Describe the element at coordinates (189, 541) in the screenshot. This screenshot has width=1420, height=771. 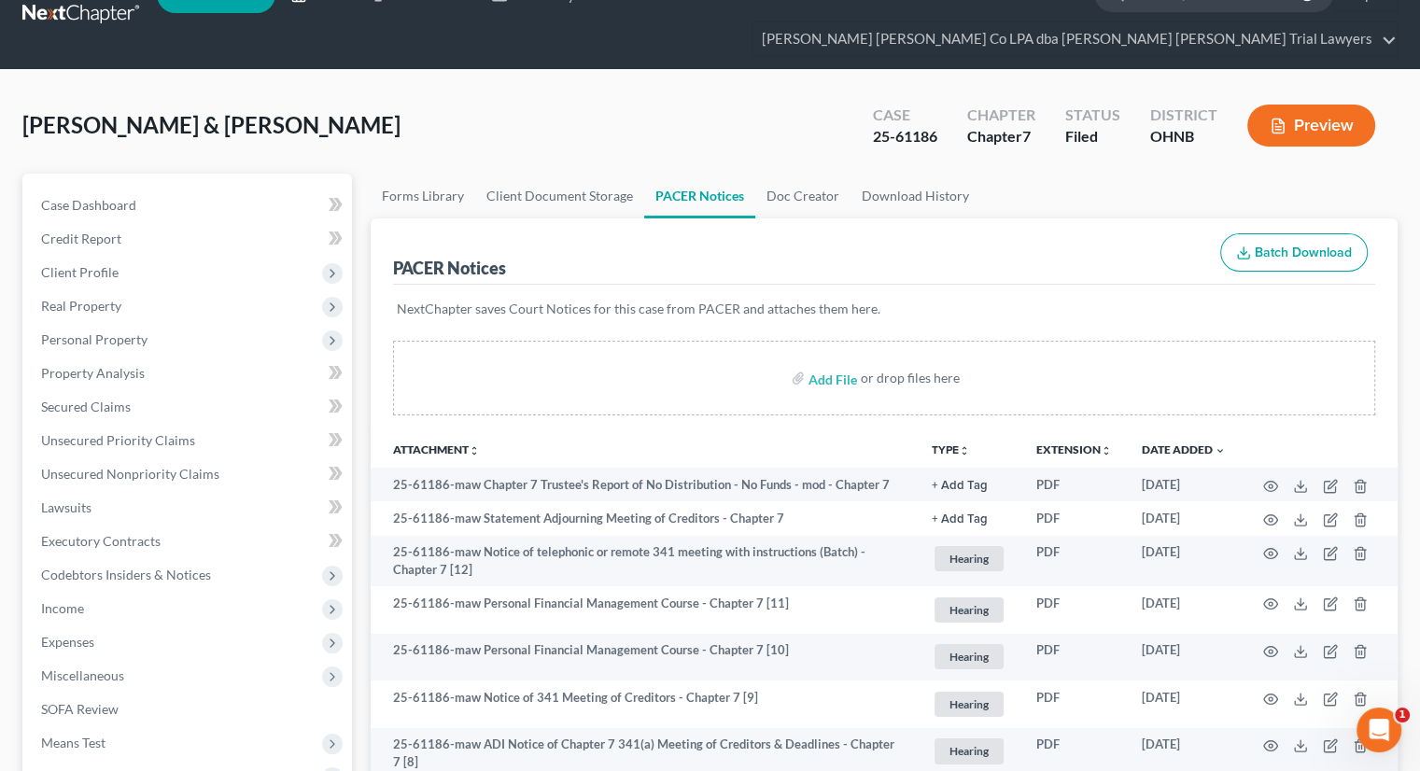
I see `a: Executory Contracts` at that location.